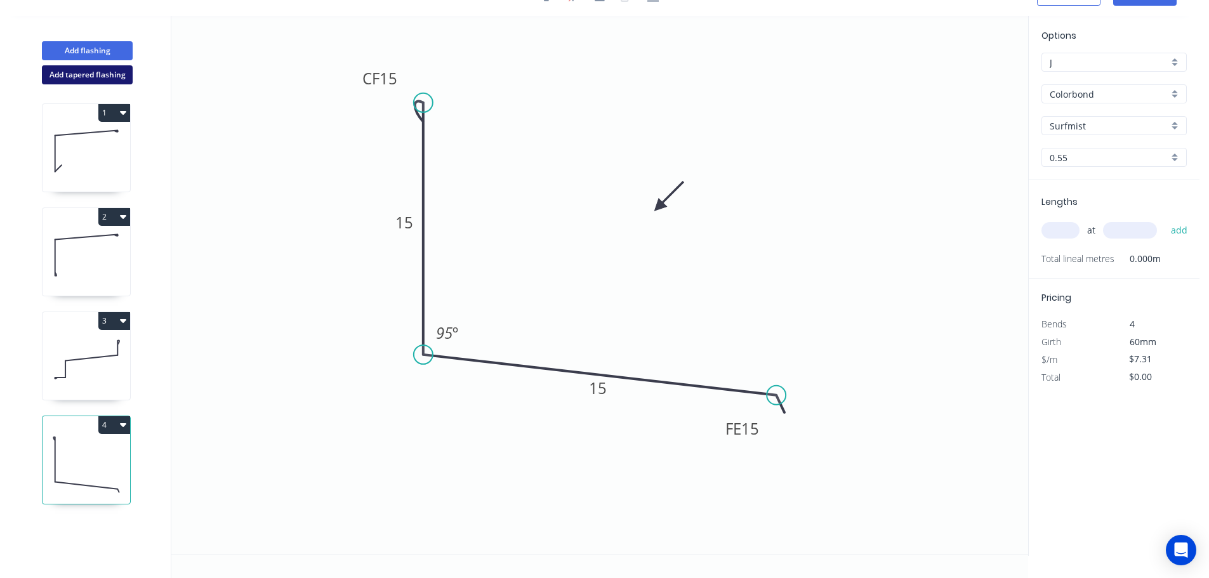 The height and width of the screenshot is (578, 1209). What do you see at coordinates (1078, 259) in the screenshot?
I see `span: Total lineal metres` at bounding box center [1078, 259].